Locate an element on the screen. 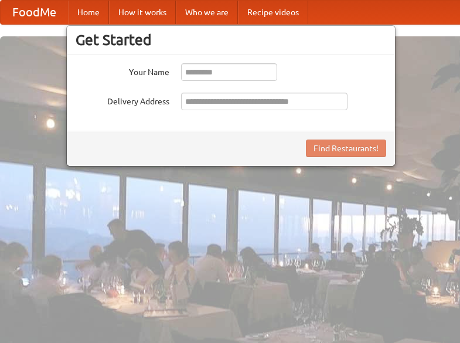  label: Your Name is located at coordinates (122, 70).